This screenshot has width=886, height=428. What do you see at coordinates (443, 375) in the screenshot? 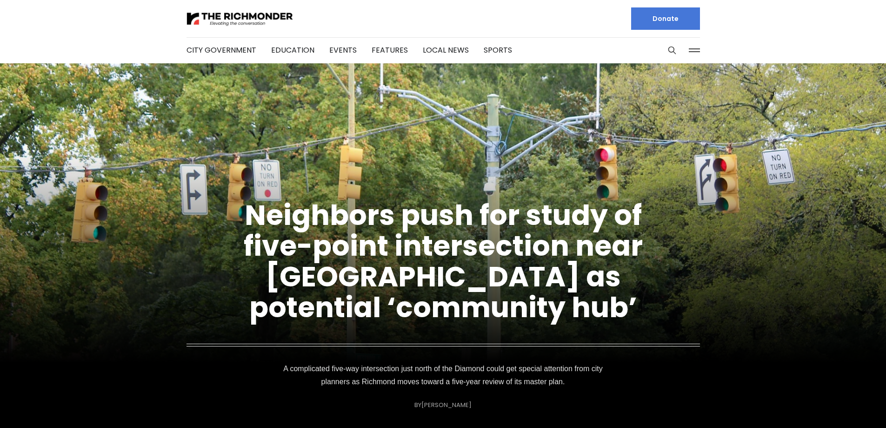
I see `p: A complicated five-way intersection just north of the Diamond could get special attention from ci...` at bounding box center [443, 375].